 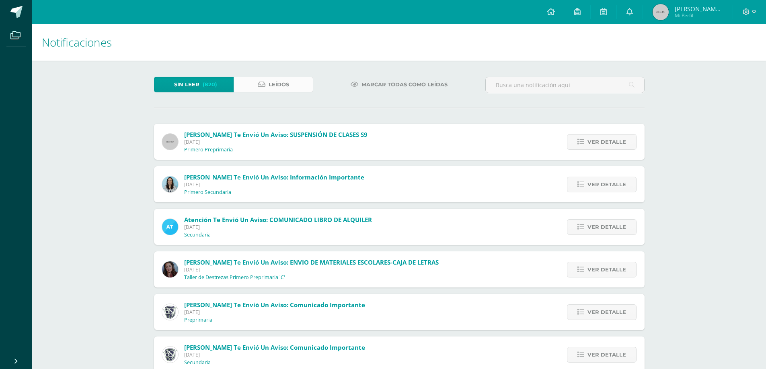 What do you see at coordinates (699, 15) in the screenshot?
I see `span: Mi Perfil` at bounding box center [699, 15].